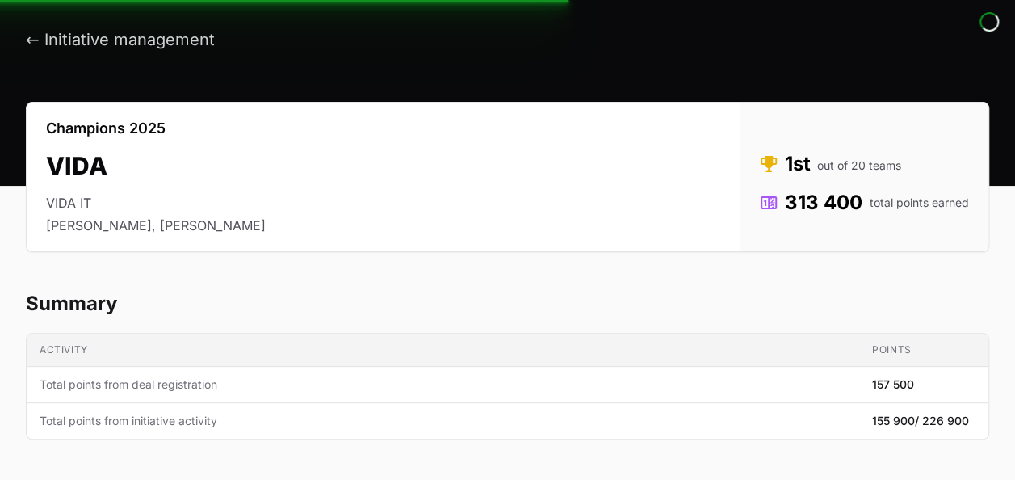 This screenshot has height=480, width=1015. Describe the element at coordinates (924, 350) in the screenshot. I see `th: Points` at that location.